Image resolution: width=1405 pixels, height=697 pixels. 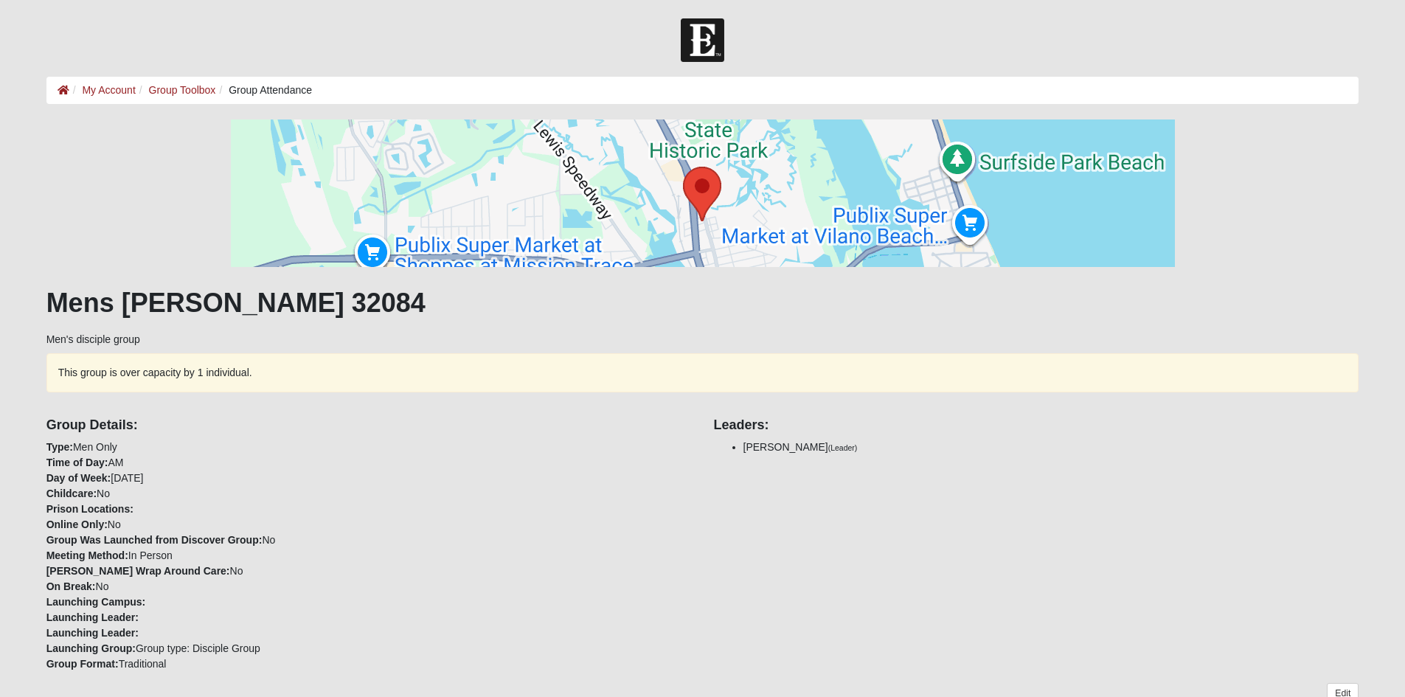 What do you see at coordinates (96, 602) in the screenshot?
I see `strong: Launching Campus:` at bounding box center [96, 602].